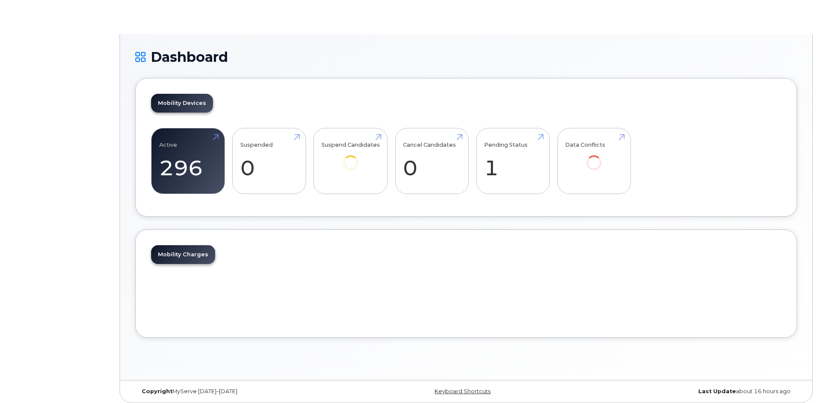  I want to click on div: about 16 hours ago, so click(686, 392).